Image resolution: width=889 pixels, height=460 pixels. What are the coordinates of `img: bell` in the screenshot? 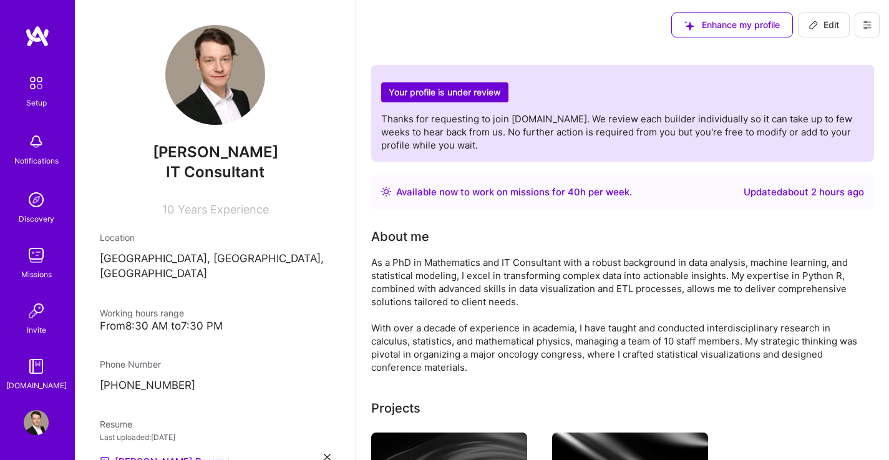 It's located at (36, 142).